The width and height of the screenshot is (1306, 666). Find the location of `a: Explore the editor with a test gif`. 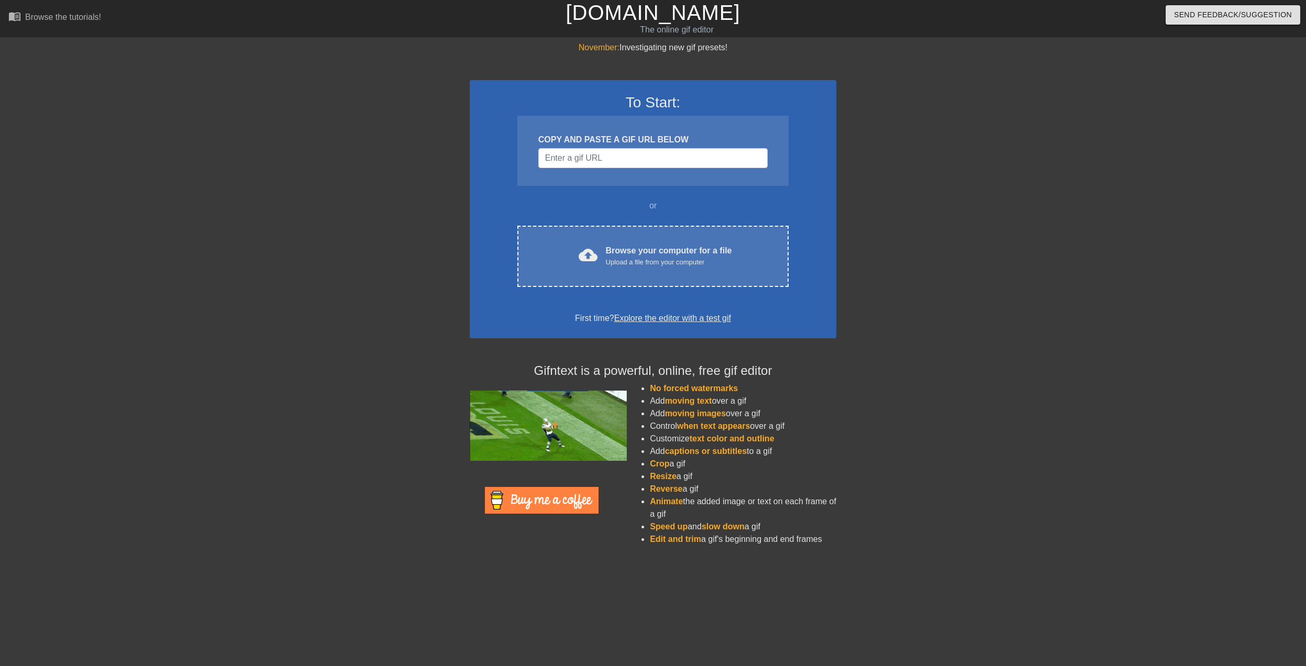

a: Explore the editor with a test gif is located at coordinates (672, 318).